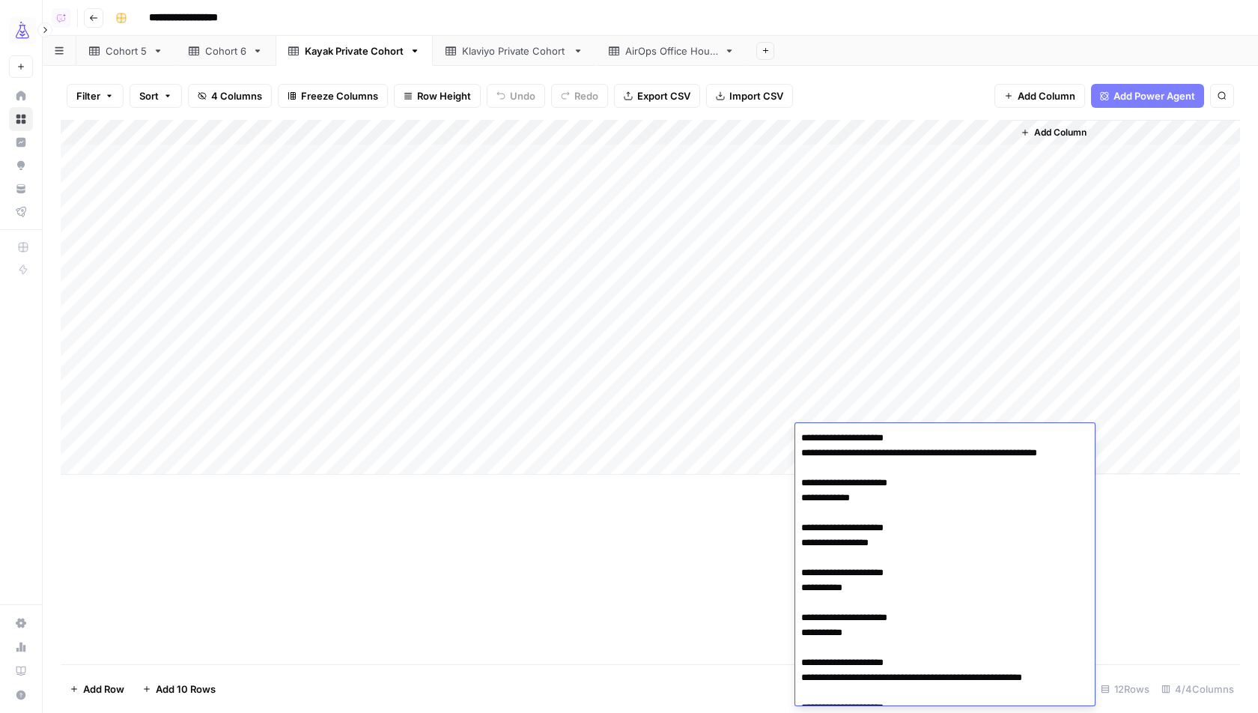 This screenshot has height=713, width=1258. Describe the element at coordinates (21, 212) in the screenshot. I see `a: Flightpath` at that location.